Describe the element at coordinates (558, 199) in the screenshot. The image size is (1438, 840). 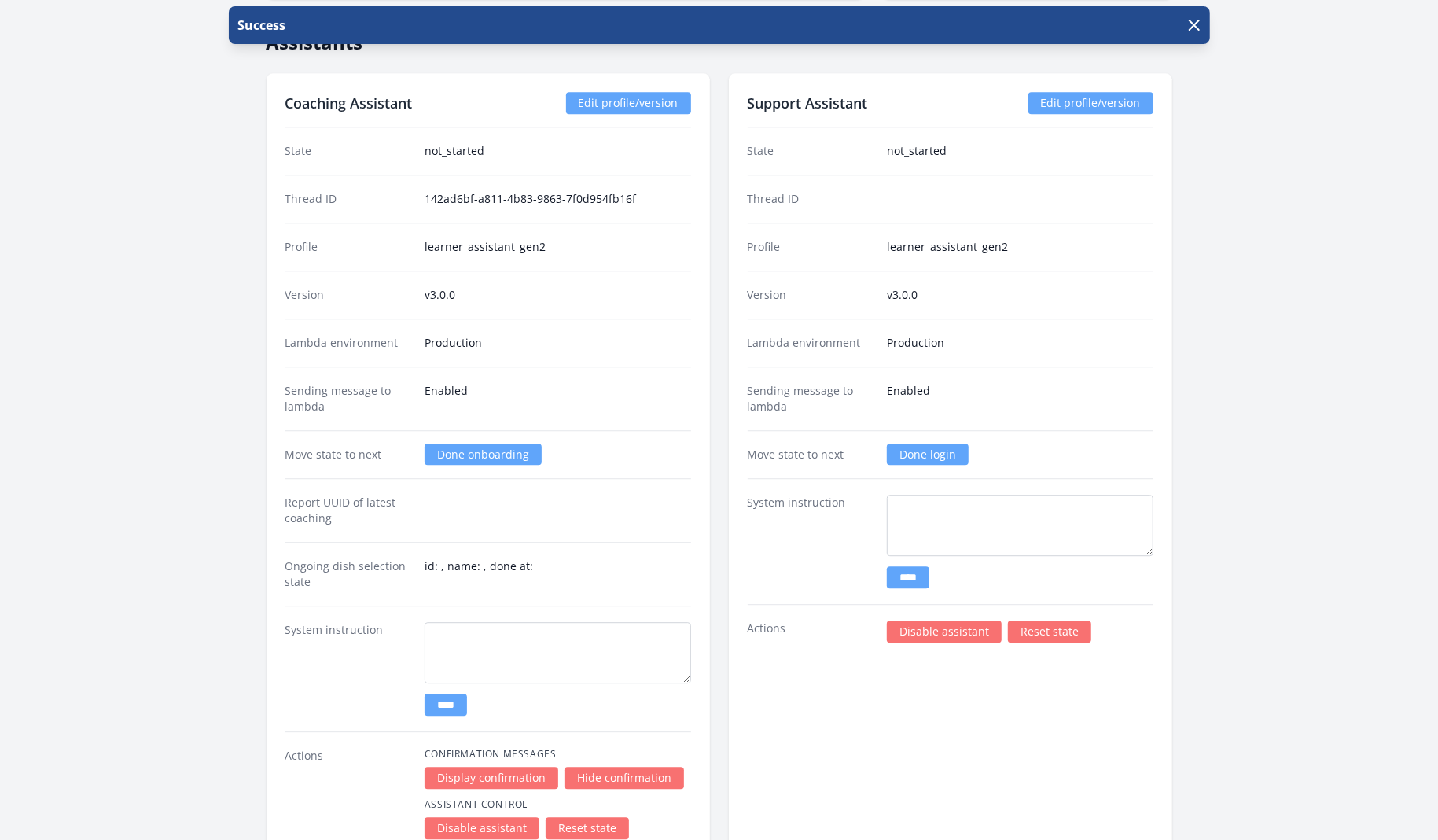
I see `dd: 142ad6bf-a811-4b83-9863-7f0d954fb16f` at that location.